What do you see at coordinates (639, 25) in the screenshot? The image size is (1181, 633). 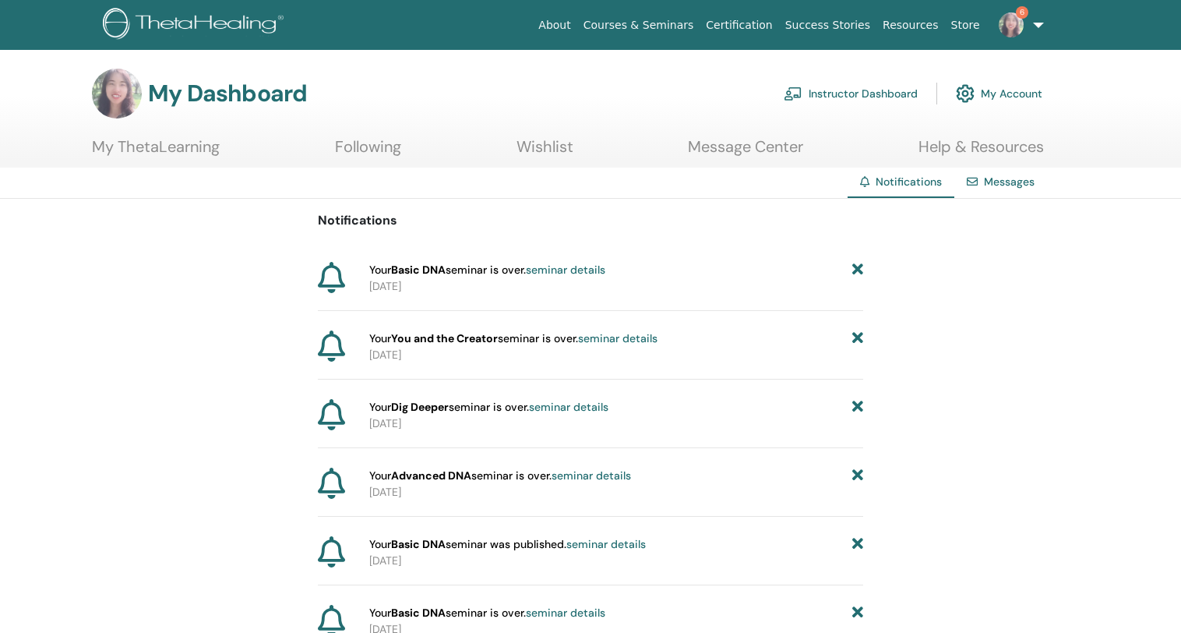 I see `a: Courses & Seminars` at bounding box center [639, 25].